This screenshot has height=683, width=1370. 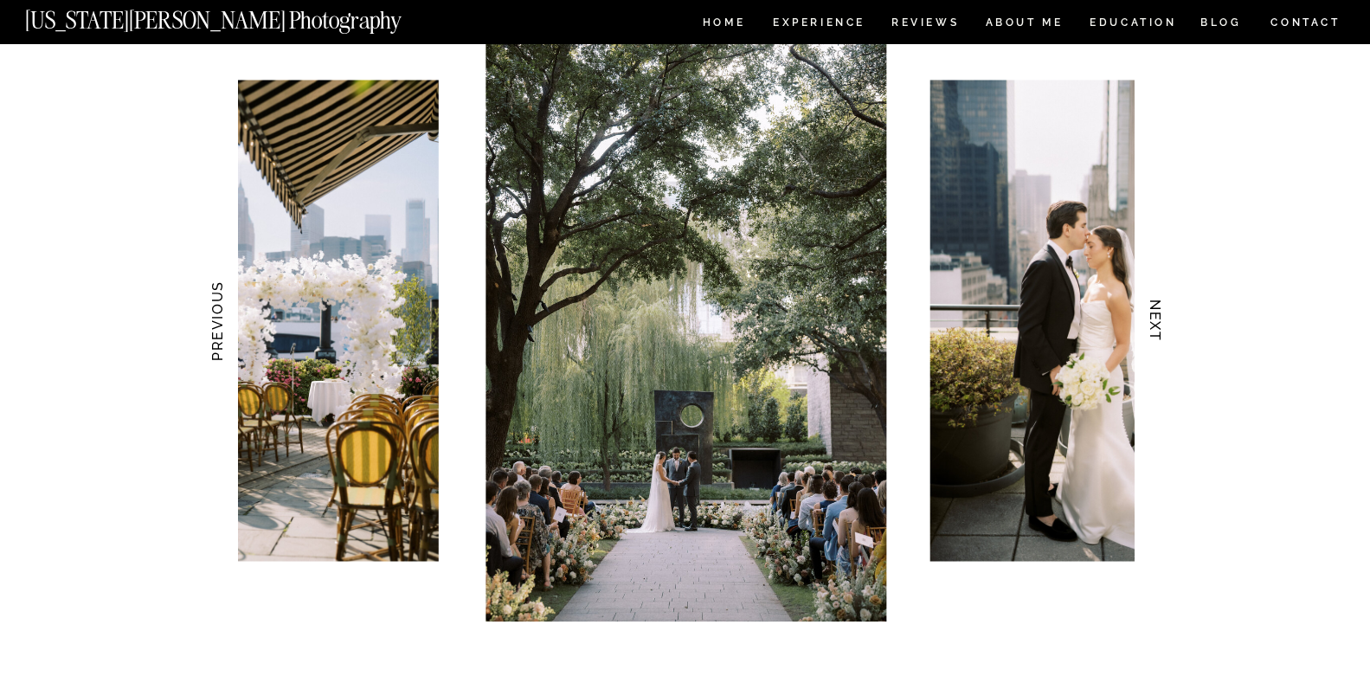 I want to click on a: CONTACT, so click(x=1305, y=22).